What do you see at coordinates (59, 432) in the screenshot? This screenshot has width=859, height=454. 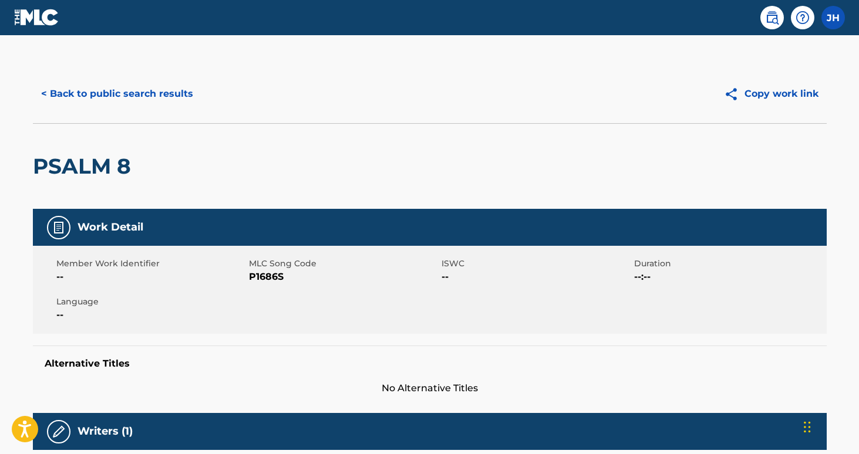 I see `img: Writers` at bounding box center [59, 432].